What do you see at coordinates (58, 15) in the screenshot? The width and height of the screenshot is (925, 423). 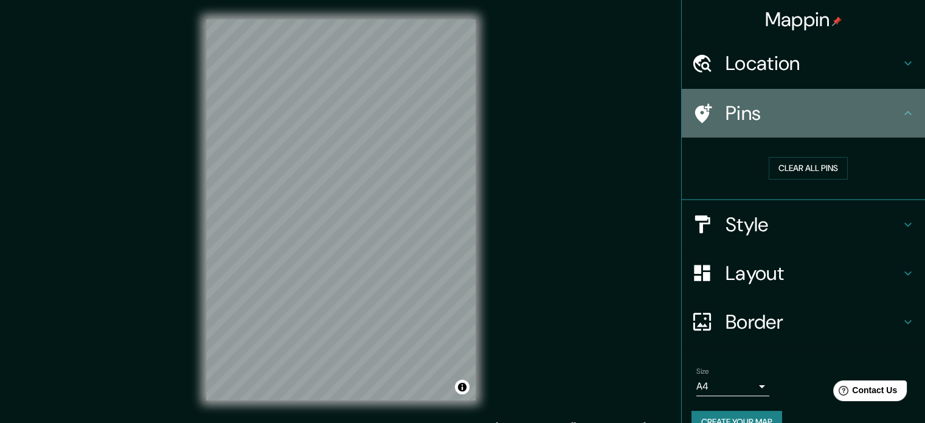 I see `span: Contact Us` at bounding box center [58, 15].